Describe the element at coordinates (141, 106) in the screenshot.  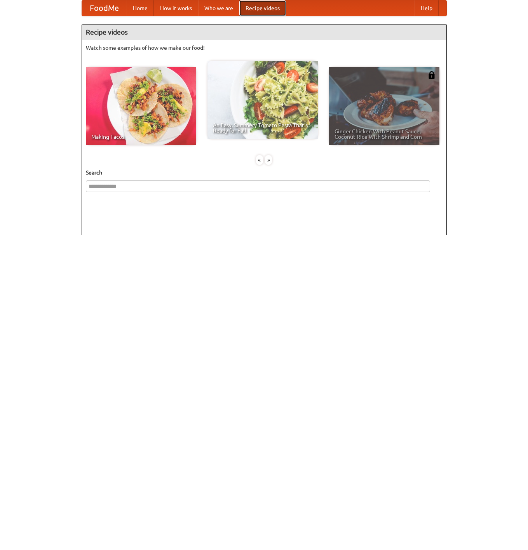
I see `a: Making Tacos` at that location.